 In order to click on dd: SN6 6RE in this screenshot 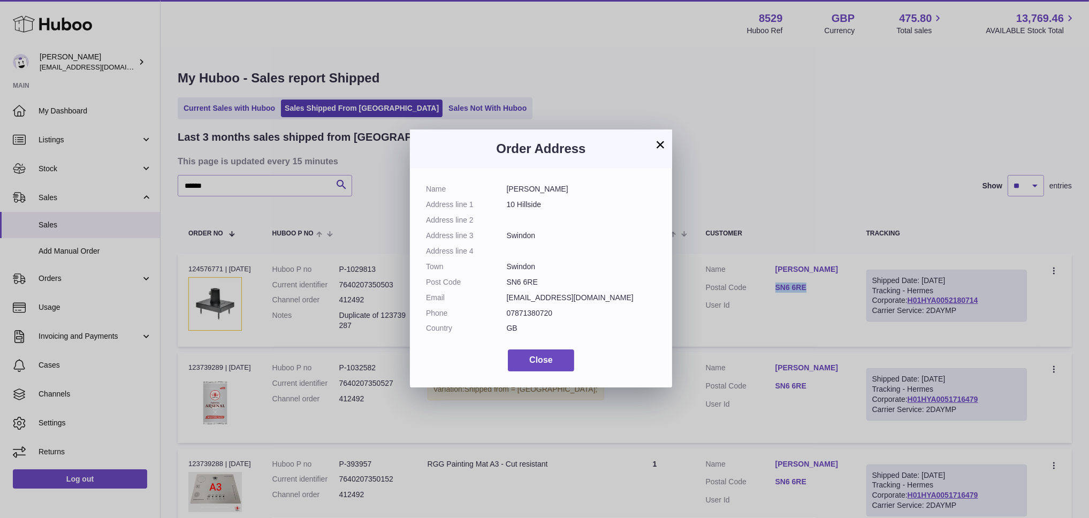, I will do `click(582, 282)`.